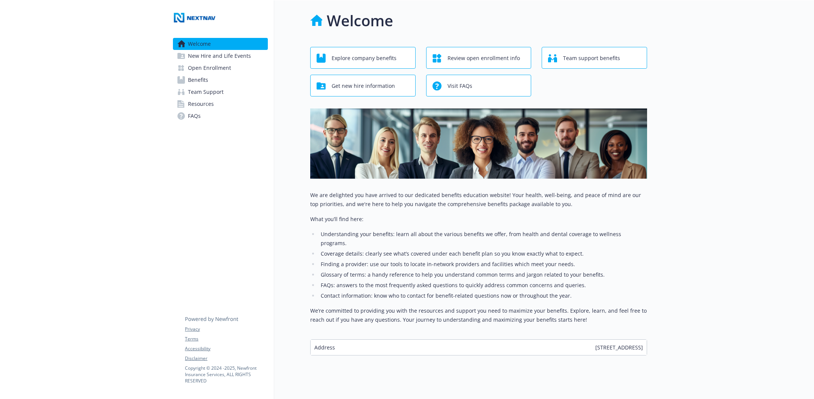 This screenshot has width=814, height=399. I want to click on a: New Hire and Life Events, so click(220, 56).